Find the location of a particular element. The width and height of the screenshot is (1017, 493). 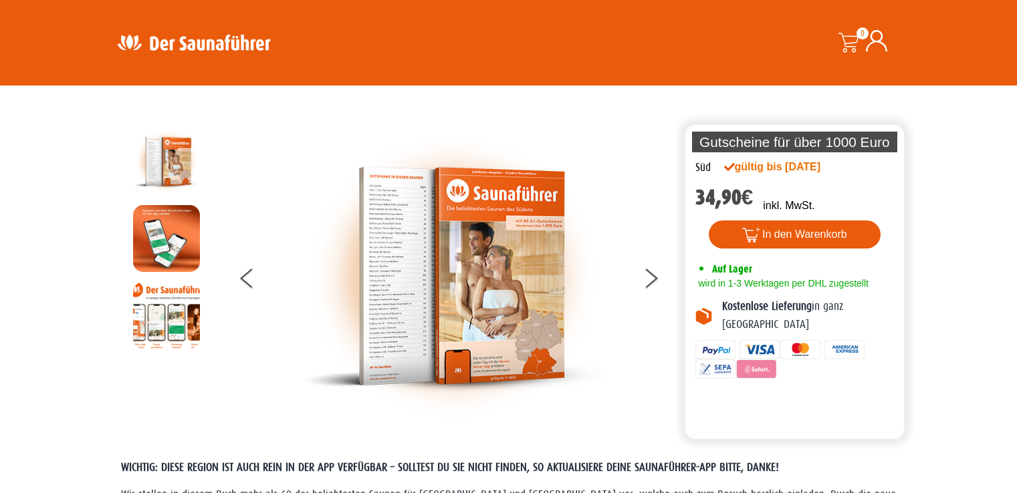

img: MOCKUP-iPhone_regional is located at coordinates (166, 239).